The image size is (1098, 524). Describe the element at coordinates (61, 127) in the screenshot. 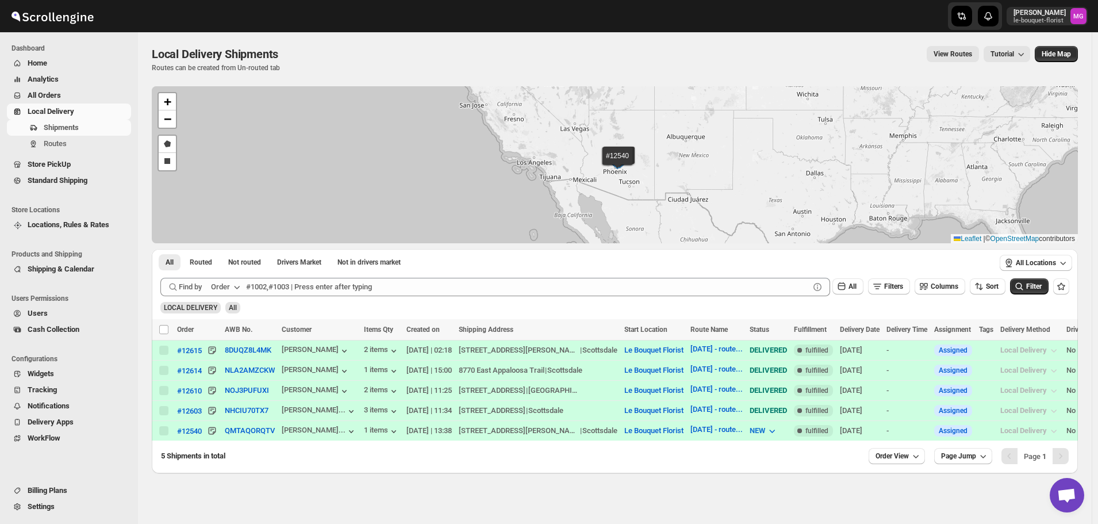

I see `span: Shipments` at that location.